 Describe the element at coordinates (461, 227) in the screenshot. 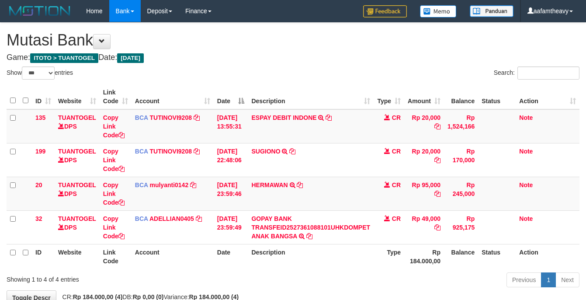

I see `td: Rp 925,175` at that location.